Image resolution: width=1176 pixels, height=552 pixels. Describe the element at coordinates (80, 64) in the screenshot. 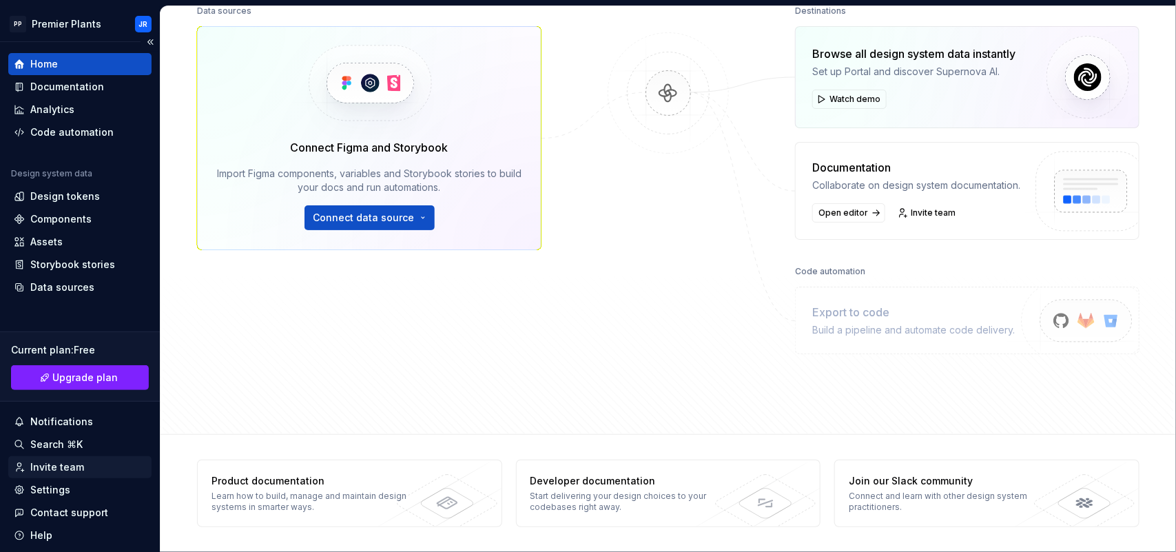

I see `a: Home` at that location.